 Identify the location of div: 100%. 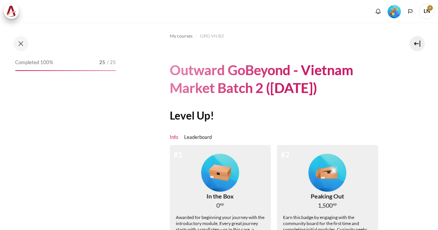
(66, 71).